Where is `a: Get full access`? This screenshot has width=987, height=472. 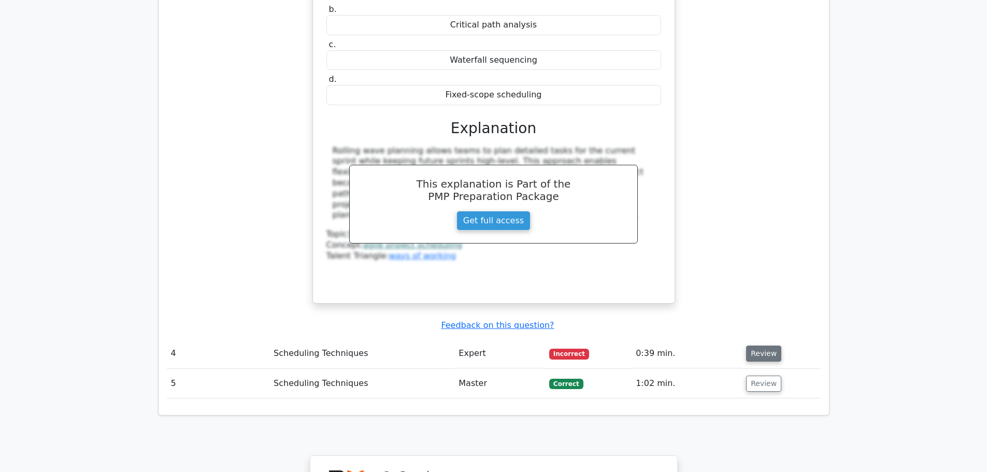
a: Get full access is located at coordinates (493, 221).